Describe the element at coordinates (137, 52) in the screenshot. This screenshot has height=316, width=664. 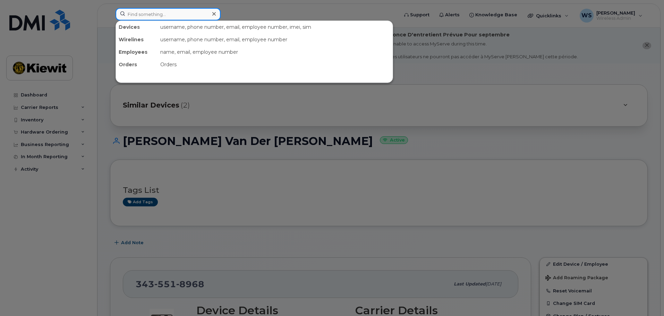
I see `div: Employees` at that location.